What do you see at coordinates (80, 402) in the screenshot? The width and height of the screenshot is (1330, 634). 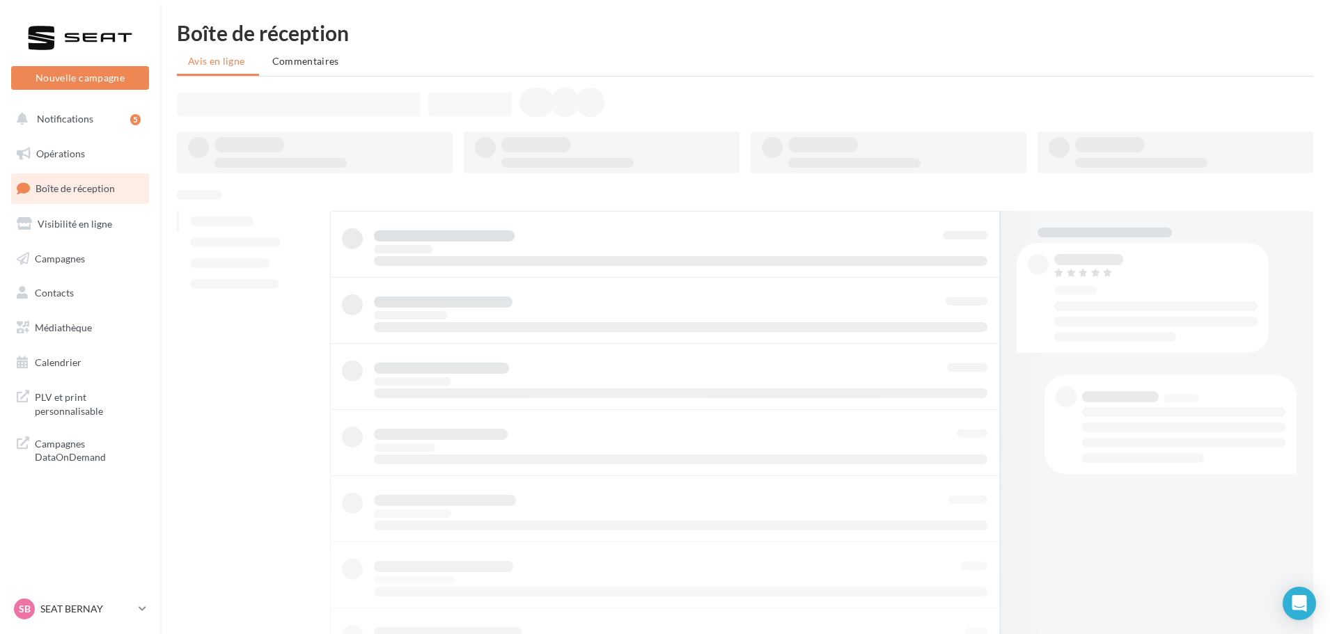 I see `a: PLV et print personnalisable` at bounding box center [80, 402].